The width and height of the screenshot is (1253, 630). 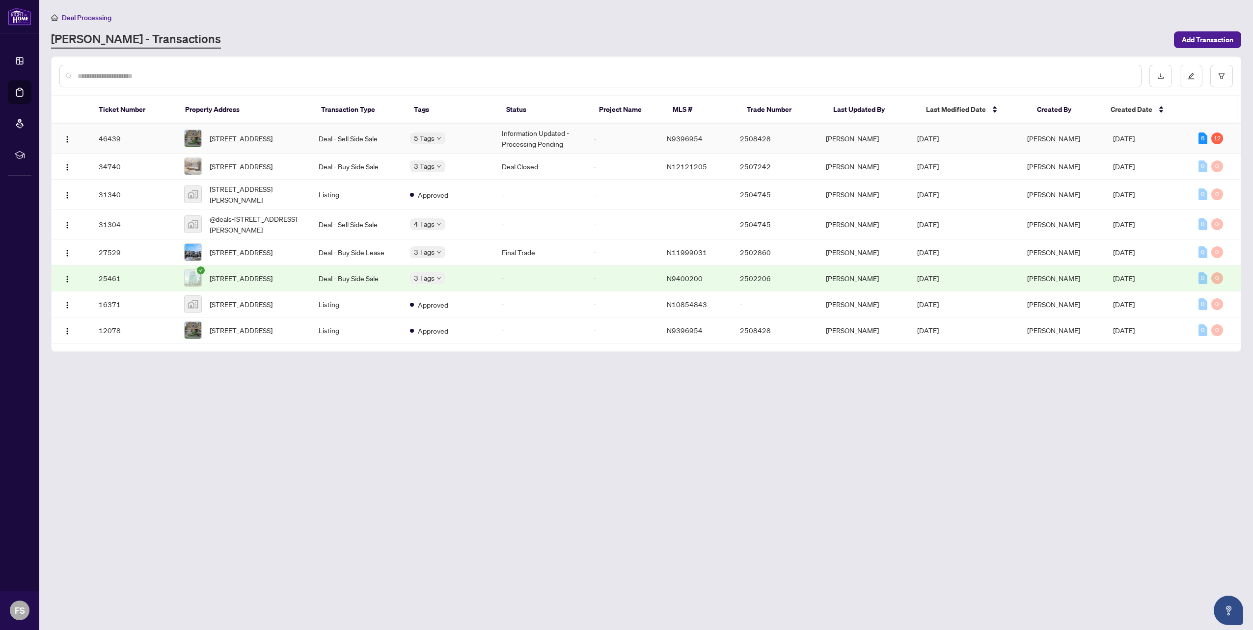 What do you see at coordinates (359, 110) in the screenshot?
I see `th: Transaction Type` at bounding box center [359, 110].